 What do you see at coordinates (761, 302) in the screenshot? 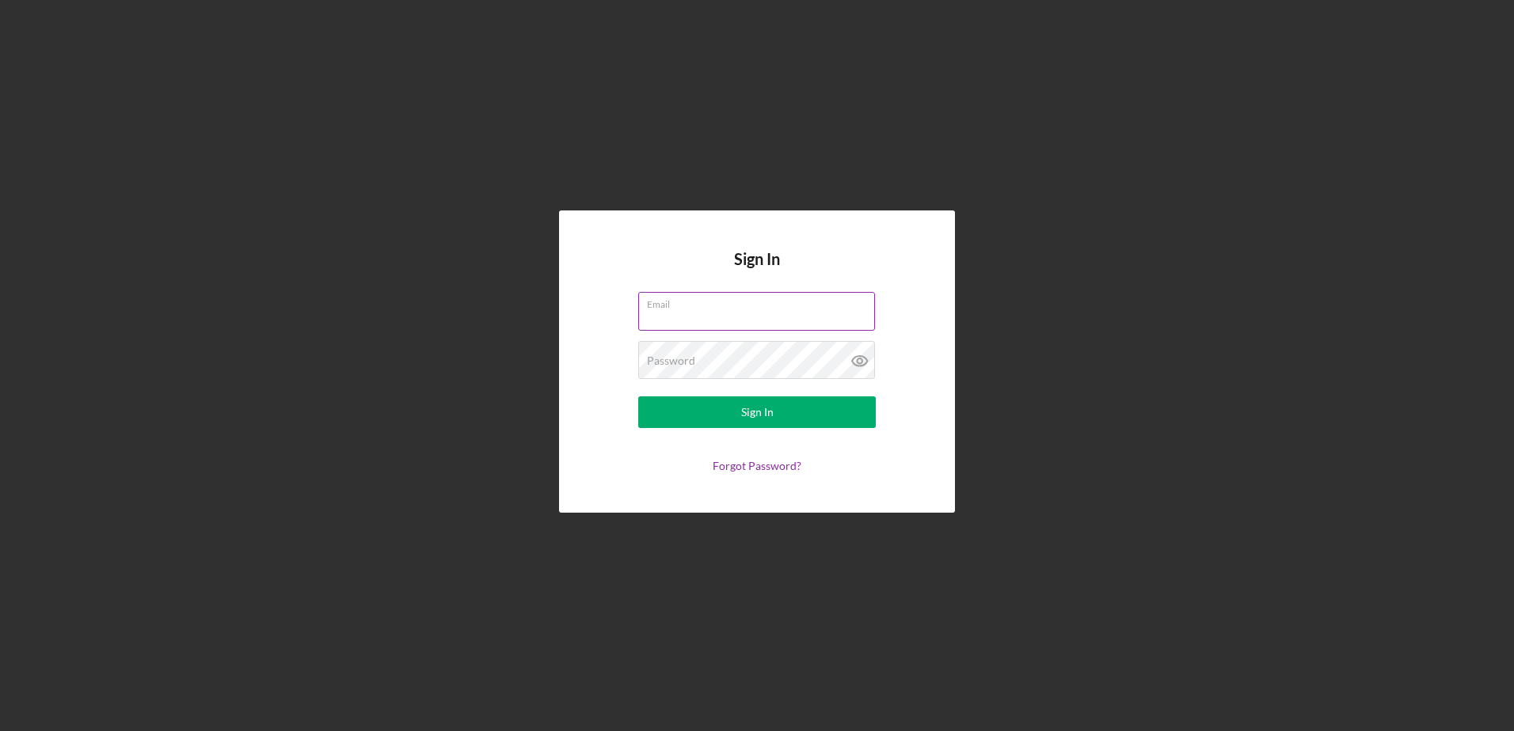
I see `label: Email` at bounding box center [761, 302].